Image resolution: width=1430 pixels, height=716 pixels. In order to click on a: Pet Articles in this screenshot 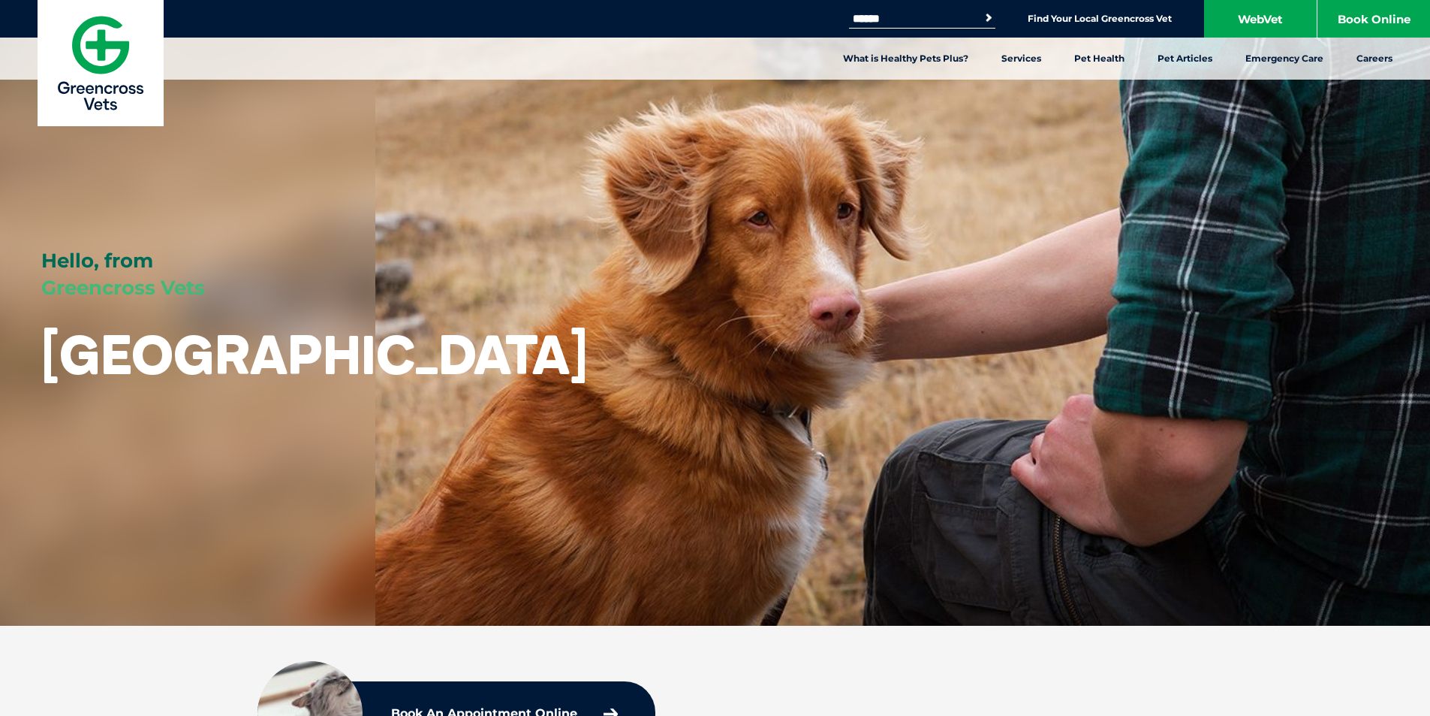, I will do `click(1185, 59)`.